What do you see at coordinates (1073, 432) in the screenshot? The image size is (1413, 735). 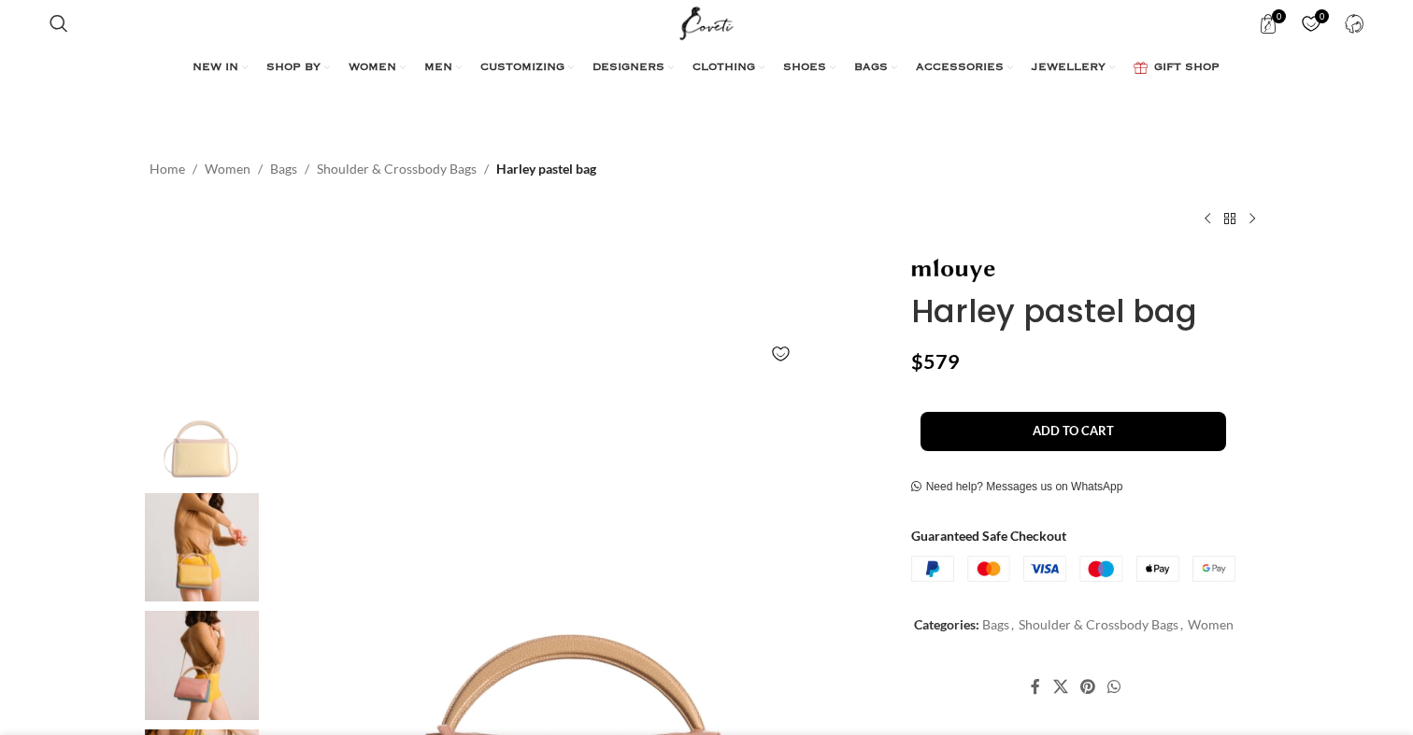 I see `button: Add to cart` at bounding box center [1073, 432].